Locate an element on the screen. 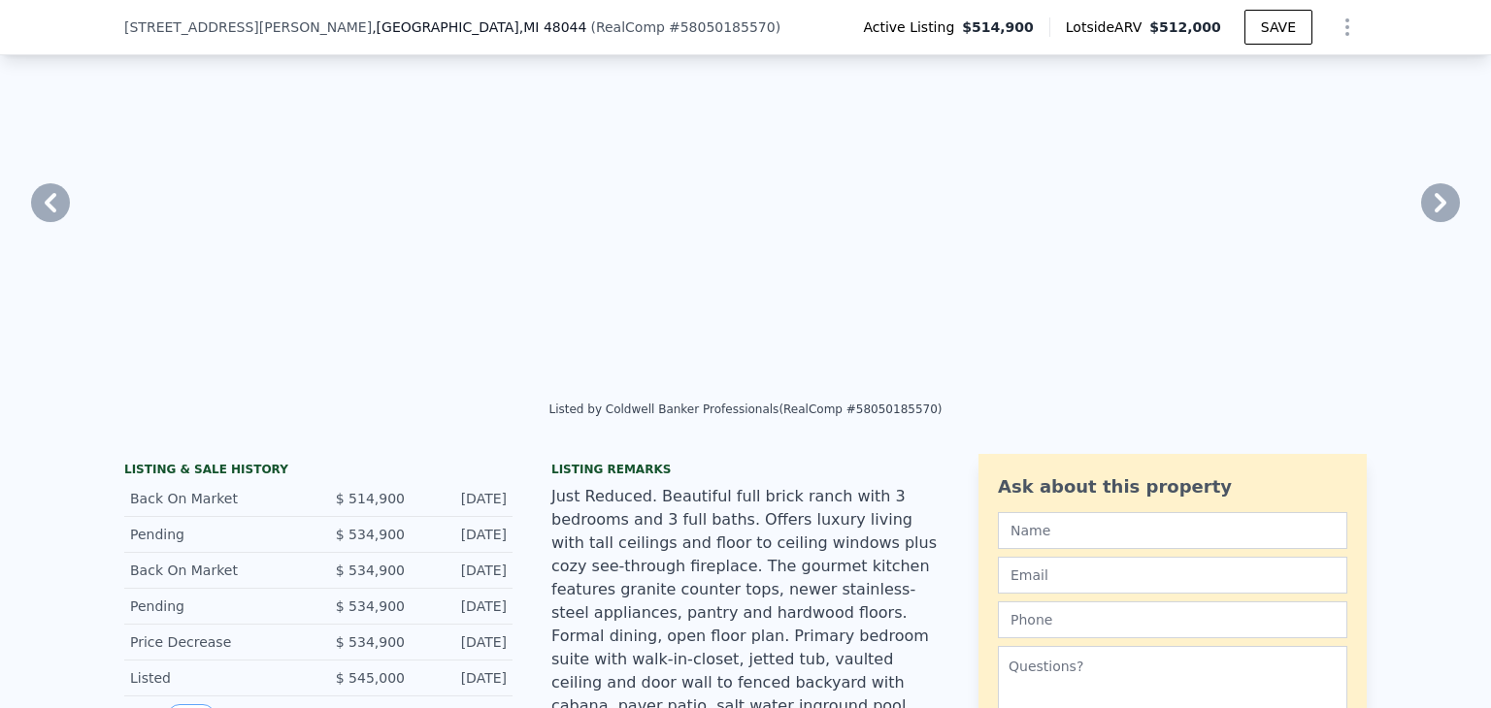  div: Price Decrease is located at coordinates (216, 642).